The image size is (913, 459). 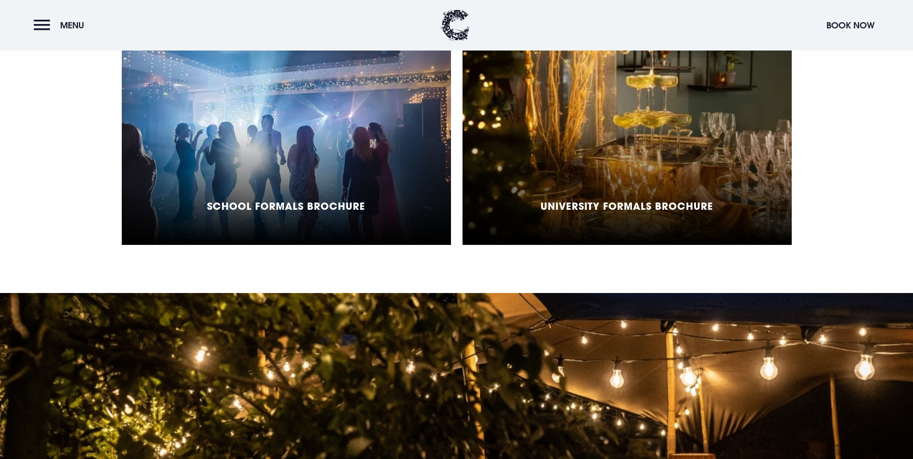 I want to click on a: University Formals Brochure, so click(x=627, y=125).